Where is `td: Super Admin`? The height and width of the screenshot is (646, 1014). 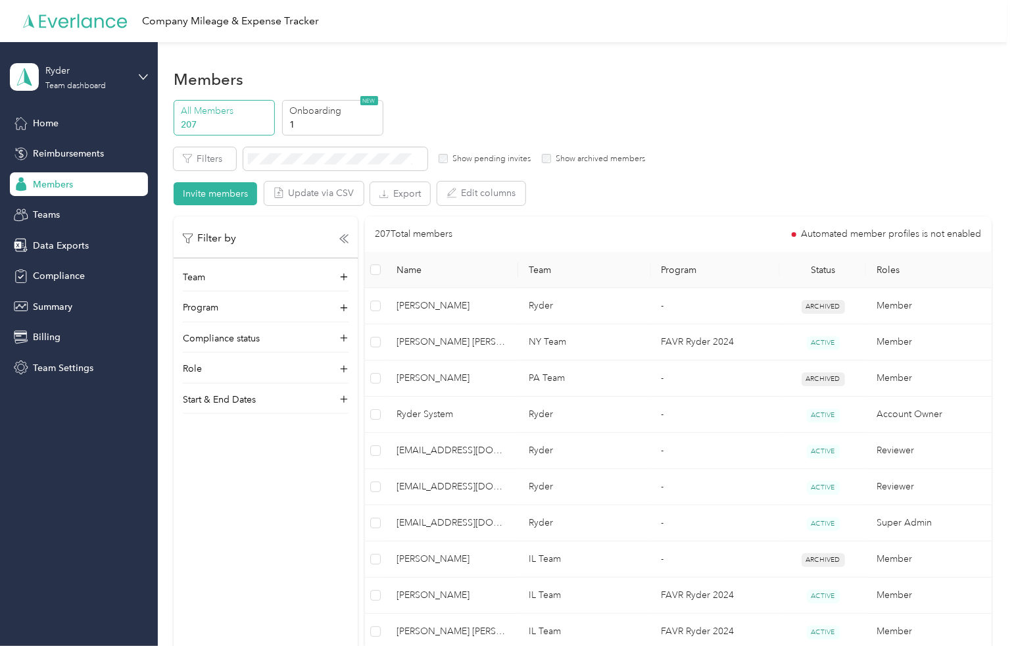
td: Super Admin is located at coordinates (932, 523).